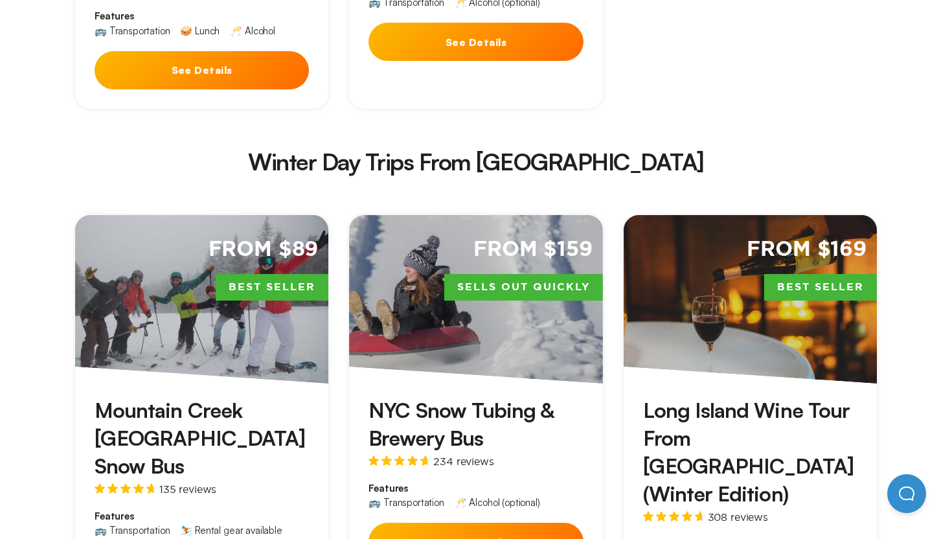 The image size is (952, 539). What do you see at coordinates (533, 249) in the screenshot?
I see `span: From $159` at bounding box center [533, 249].